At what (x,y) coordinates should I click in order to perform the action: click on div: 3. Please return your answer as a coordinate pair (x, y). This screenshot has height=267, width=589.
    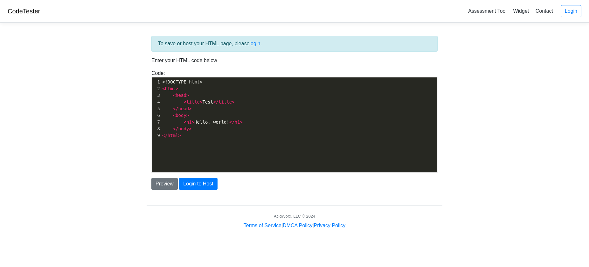
    Looking at the image, I should click on (156, 95).